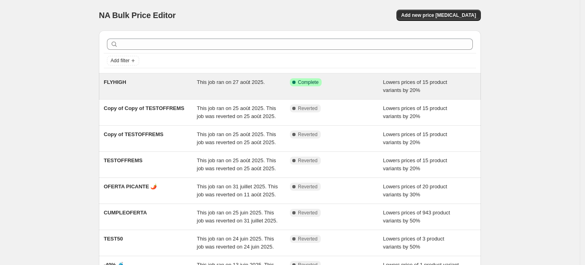 The height and width of the screenshot is (265, 585). I want to click on span: TEST50, so click(113, 239).